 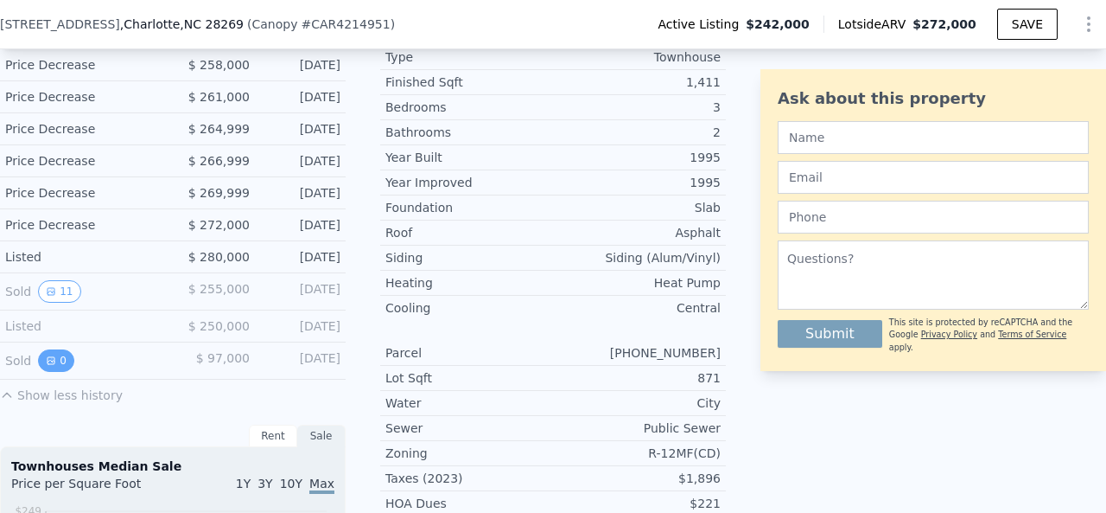 I want to click on div: R-12MF(CD), so click(x=637, y=453).